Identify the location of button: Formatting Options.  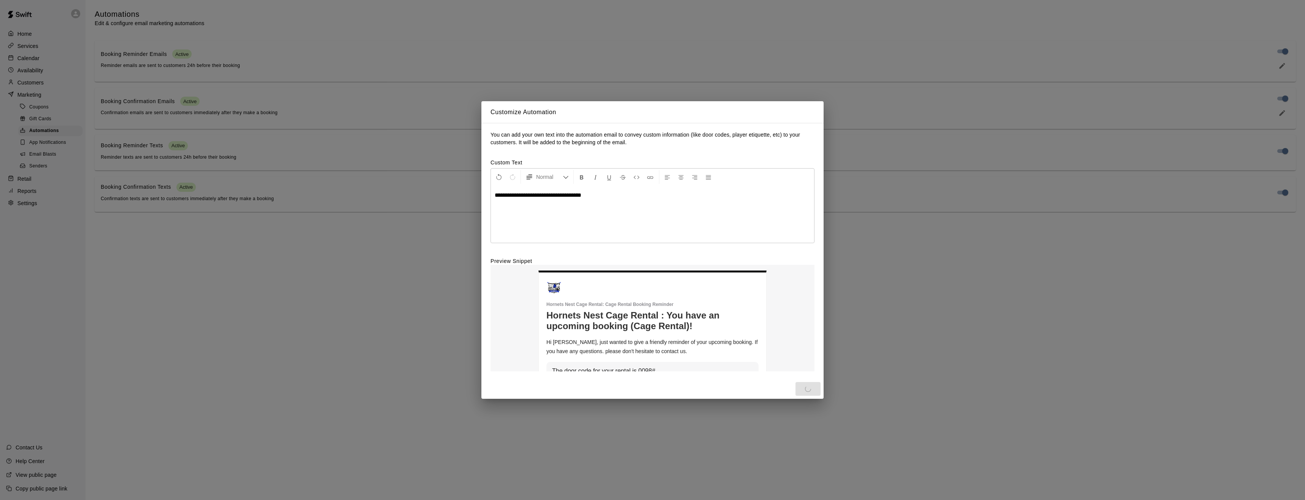
(547, 177).